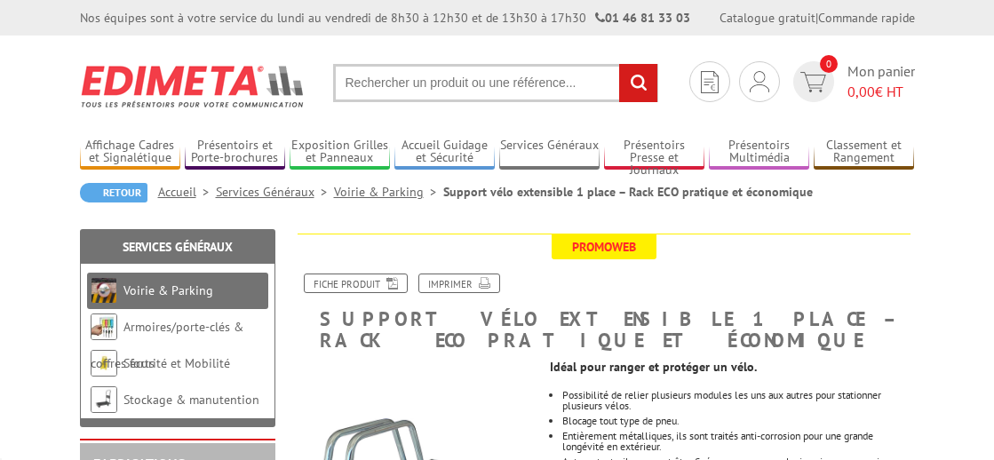 The width and height of the screenshot is (994, 460). What do you see at coordinates (739, 421) in the screenshot?
I see `li: Blocage tout type de pneu.` at bounding box center [739, 421].